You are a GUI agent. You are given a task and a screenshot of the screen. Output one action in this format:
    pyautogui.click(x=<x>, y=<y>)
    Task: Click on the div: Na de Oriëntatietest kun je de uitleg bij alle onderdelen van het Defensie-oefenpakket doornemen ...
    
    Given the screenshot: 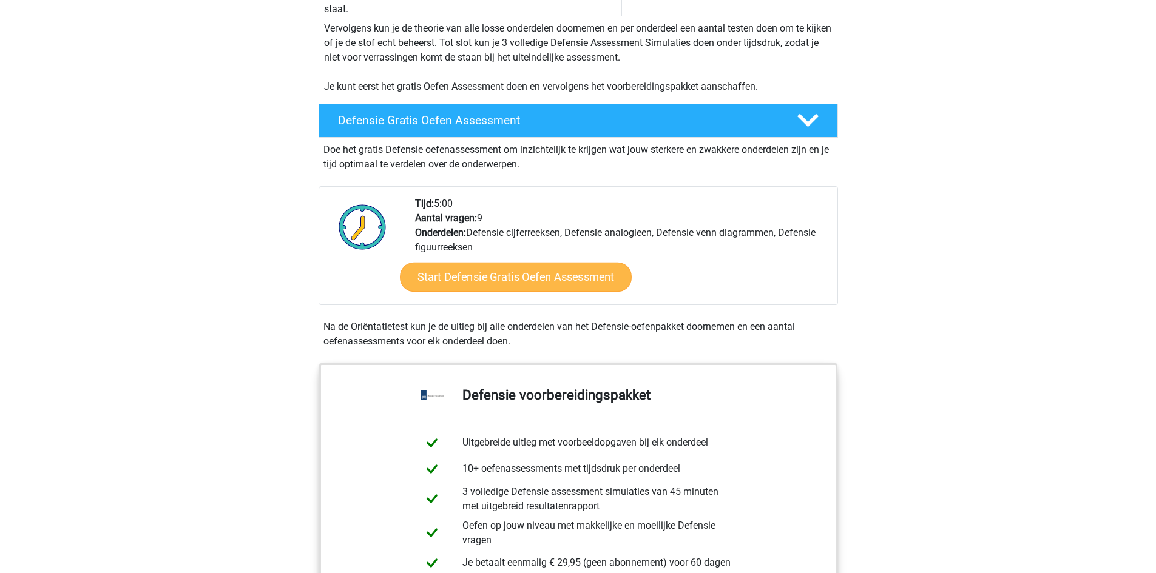 What is the action you would take?
    pyautogui.click(x=578, y=334)
    